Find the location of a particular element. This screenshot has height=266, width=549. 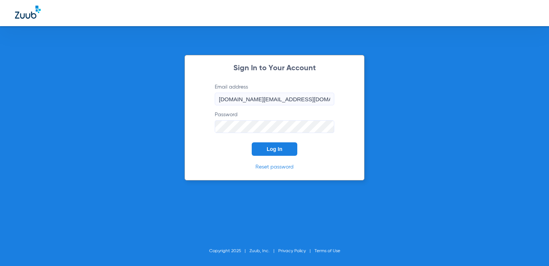

li: Copyright 2025 is located at coordinates (229, 251).